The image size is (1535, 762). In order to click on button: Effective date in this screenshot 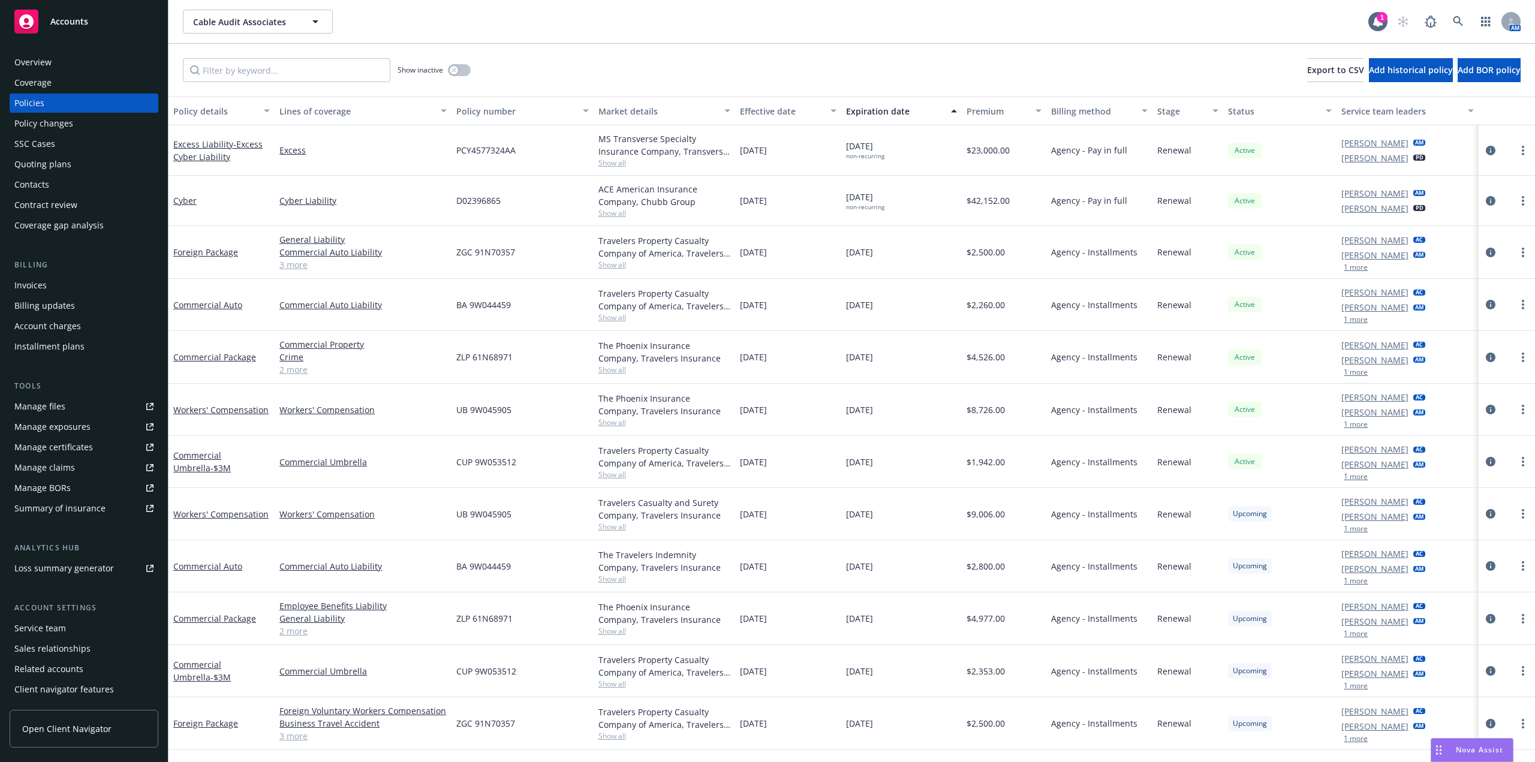, I will do `click(788, 111)`.